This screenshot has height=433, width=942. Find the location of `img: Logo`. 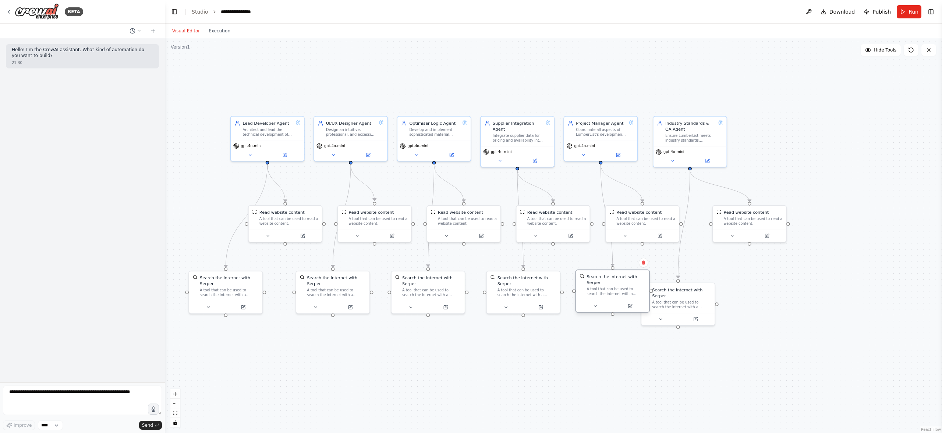

img: Logo is located at coordinates (37, 11).